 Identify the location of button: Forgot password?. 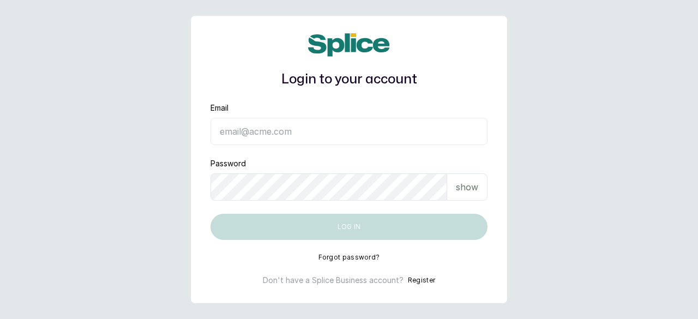
(349, 257).